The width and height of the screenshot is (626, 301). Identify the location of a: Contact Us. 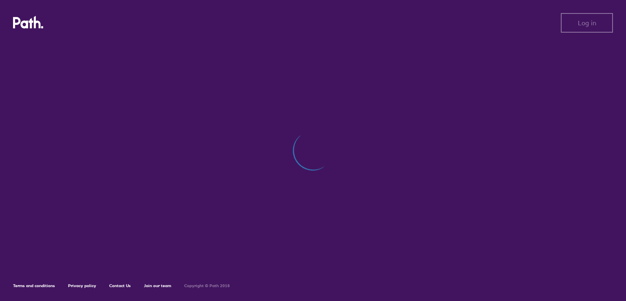
(120, 285).